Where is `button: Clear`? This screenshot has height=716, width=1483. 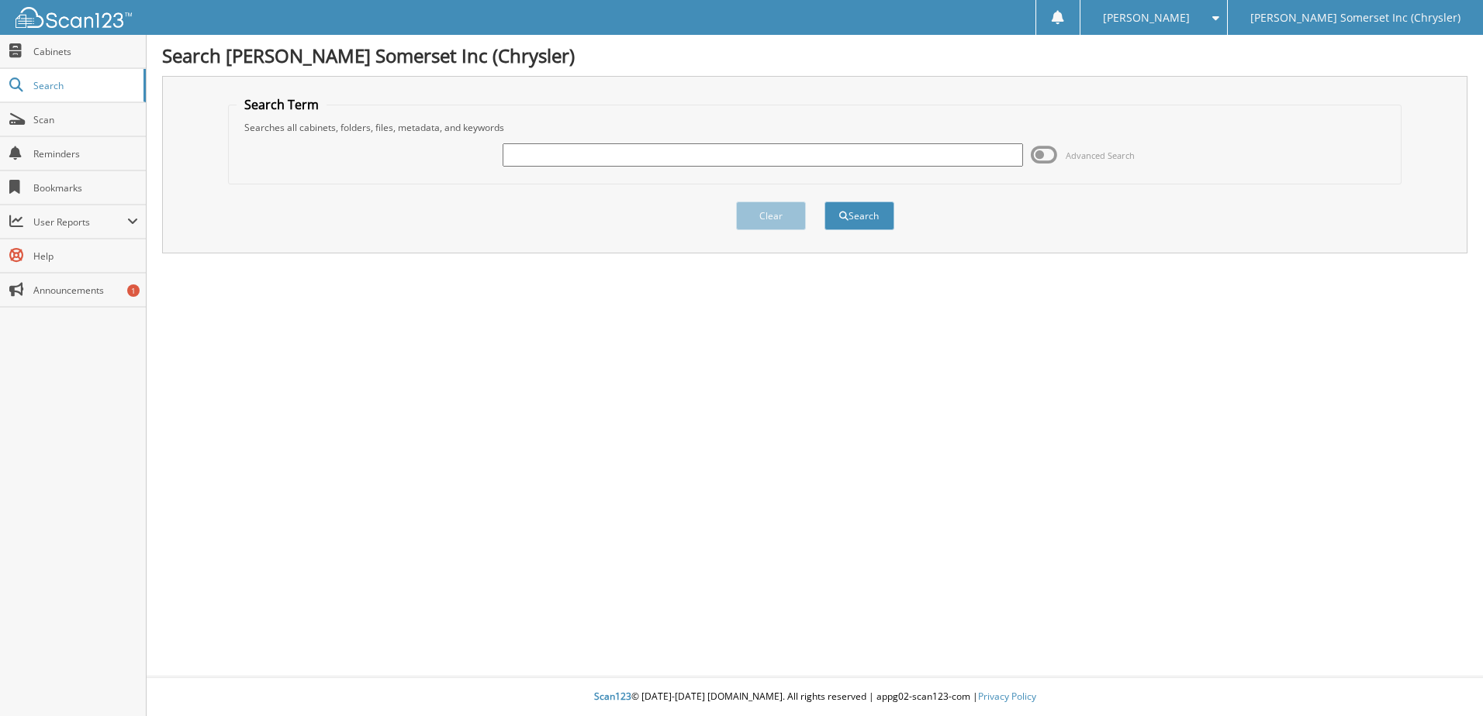
button: Clear is located at coordinates (771, 216).